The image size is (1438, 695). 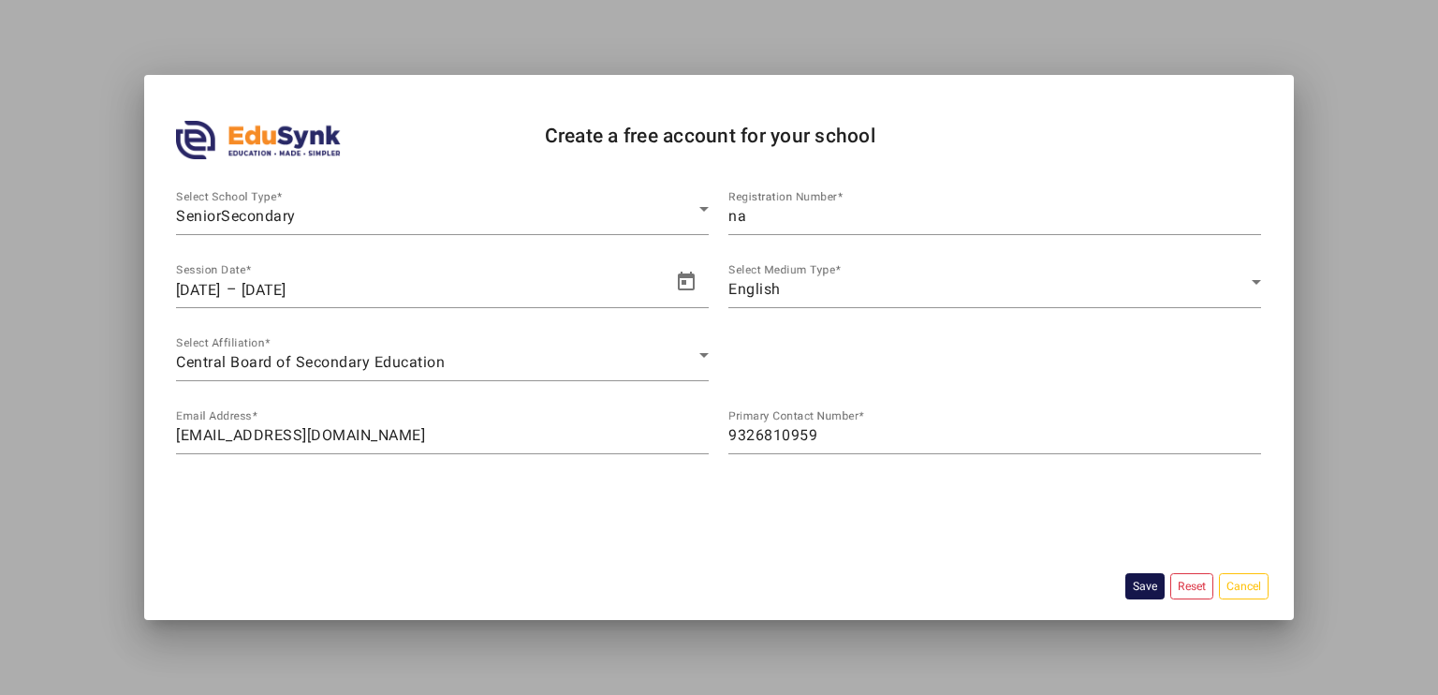 What do you see at coordinates (782, 270) in the screenshot?
I see `mat-label: Select Medium Type` at bounding box center [782, 270].